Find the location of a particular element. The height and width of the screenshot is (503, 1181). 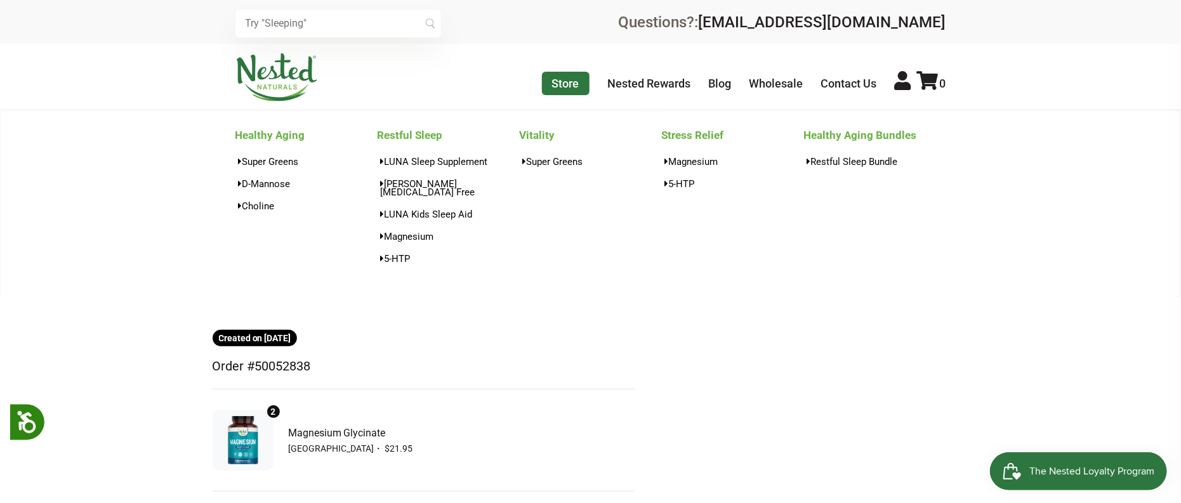

div: Questions?: is located at coordinates (783, 22).